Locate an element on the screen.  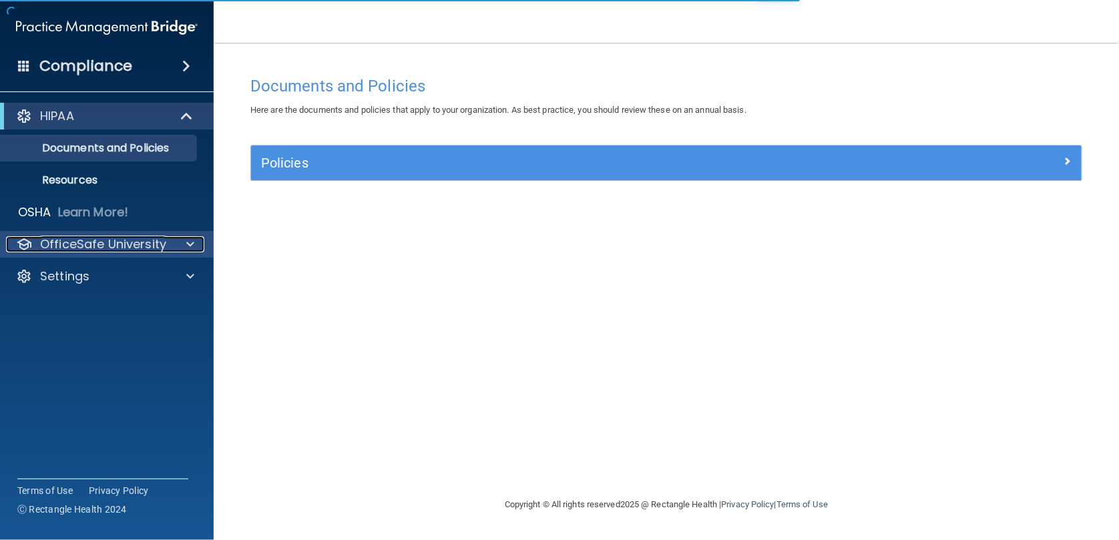
p: HIPAA is located at coordinates (57, 116).